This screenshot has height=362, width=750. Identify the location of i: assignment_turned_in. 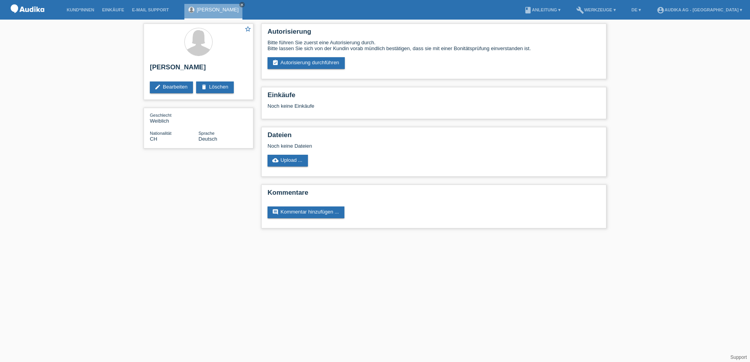
(275, 63).